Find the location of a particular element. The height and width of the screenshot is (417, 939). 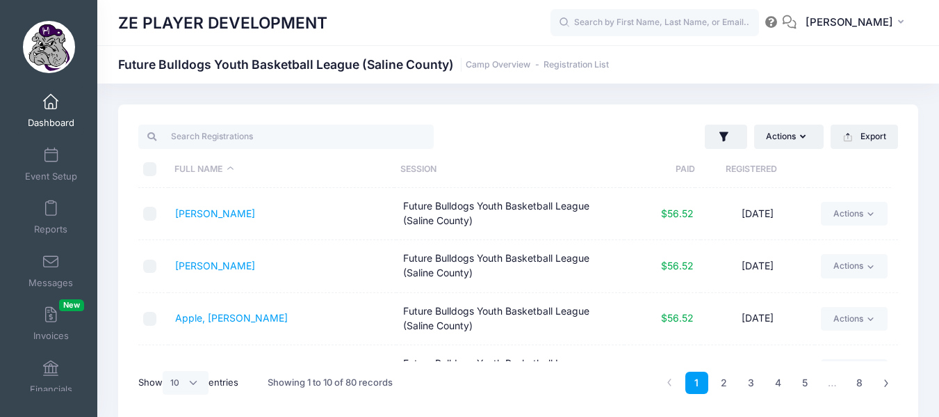

a: 2 is located at coordinates (724, 382).